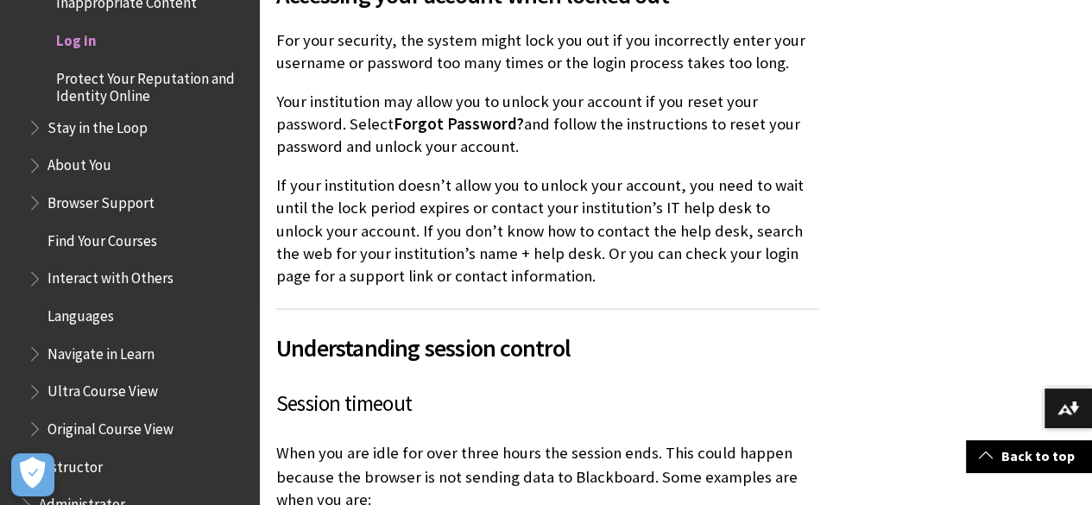  I want to click on span: Protect Your Reputation and Identity Online, so click(151, 84).